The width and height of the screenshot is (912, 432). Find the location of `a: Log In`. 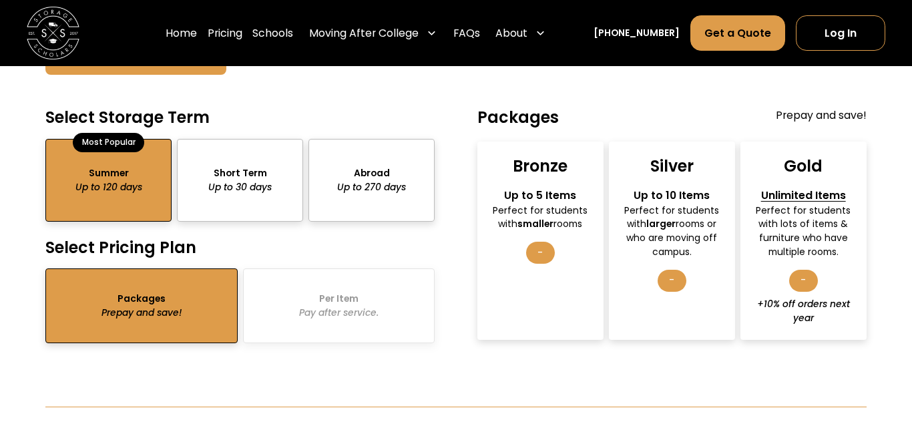

a: Log In is located at coordinates (840, 33).